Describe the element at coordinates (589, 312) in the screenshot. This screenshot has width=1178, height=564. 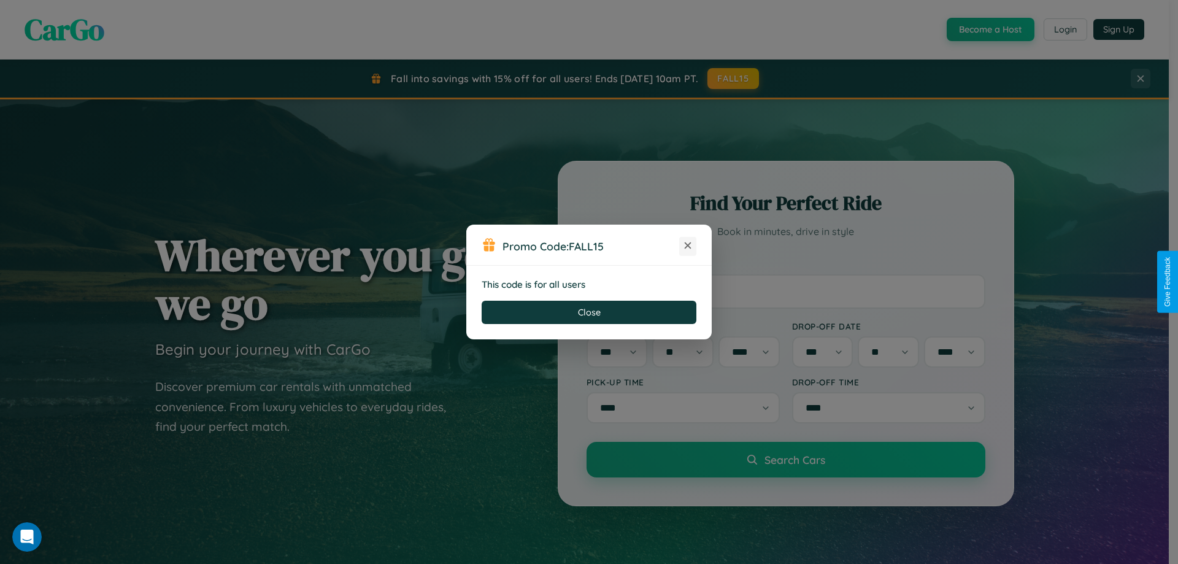
I see `button: Close` at that location.